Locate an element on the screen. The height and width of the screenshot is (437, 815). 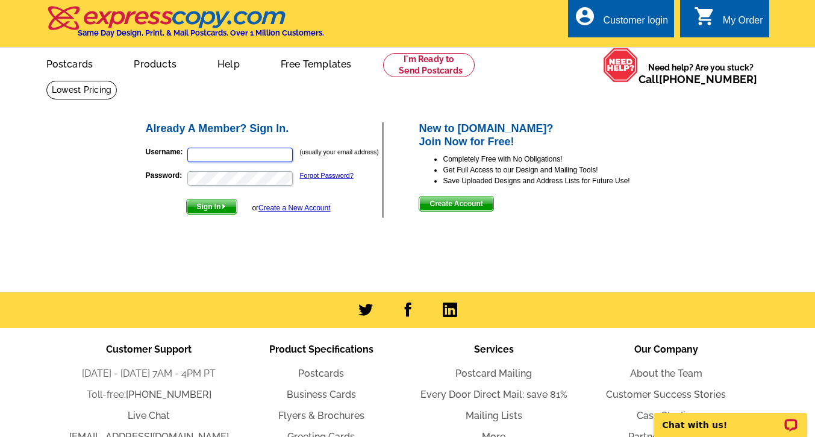
div: or is located at coordinates (291, 208).